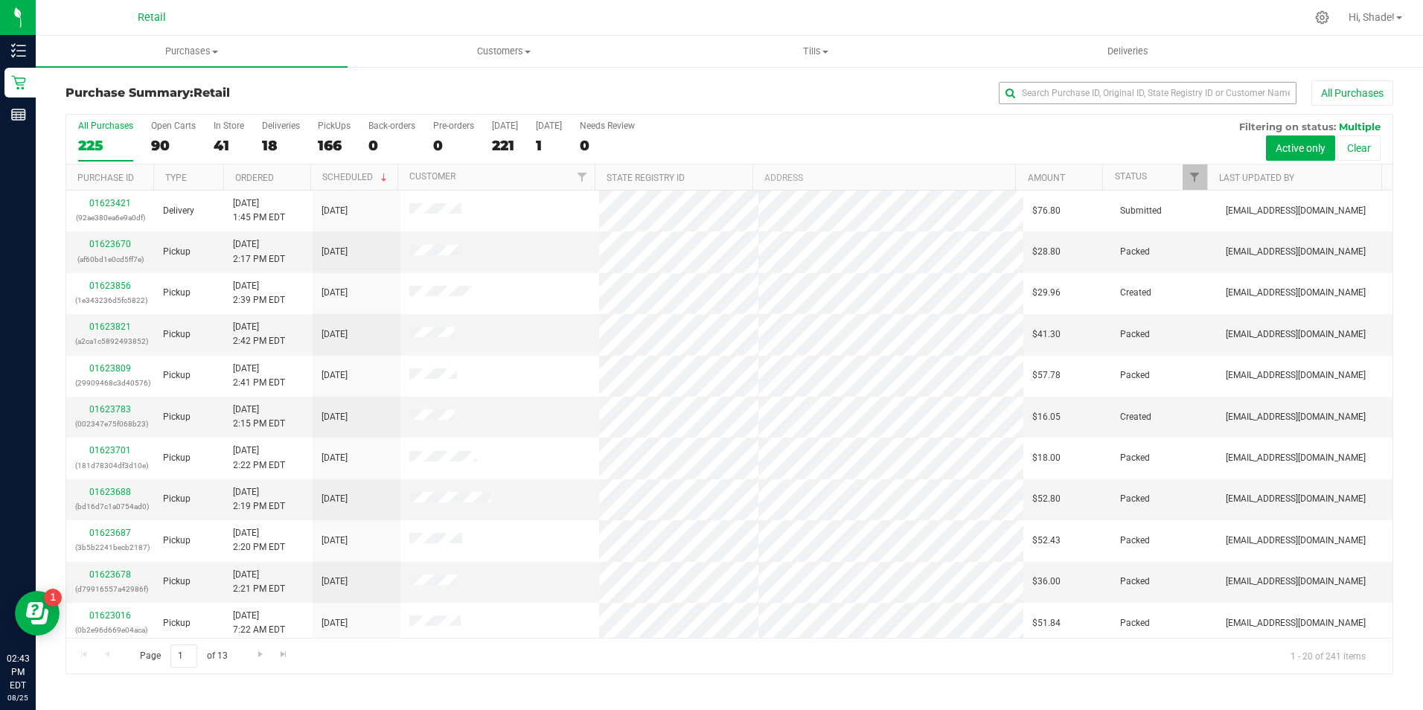  Describe the element at coordinates (191, 51) in the screenshot. I see `span: Purchases` at that location.